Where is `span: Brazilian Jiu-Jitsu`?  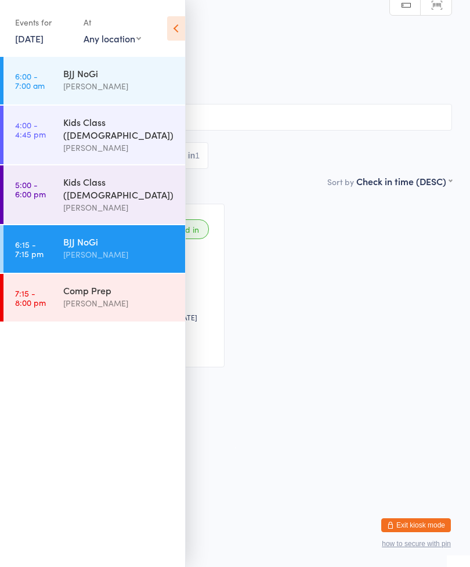
span: Brazilian Jiu-Jitsu is located at coordinates (235, 82).